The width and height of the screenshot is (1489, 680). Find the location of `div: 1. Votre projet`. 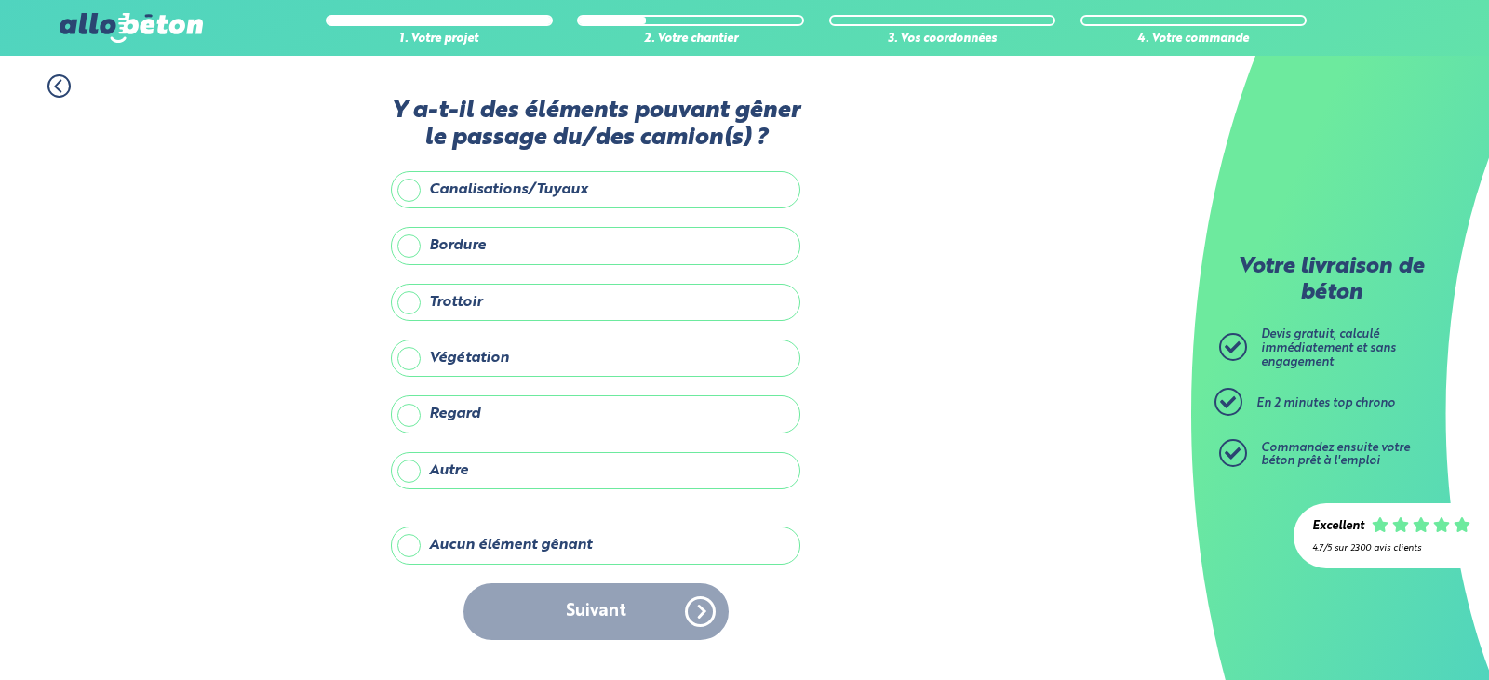

div: 1. Votre projet is located at coordinates (439, 39).